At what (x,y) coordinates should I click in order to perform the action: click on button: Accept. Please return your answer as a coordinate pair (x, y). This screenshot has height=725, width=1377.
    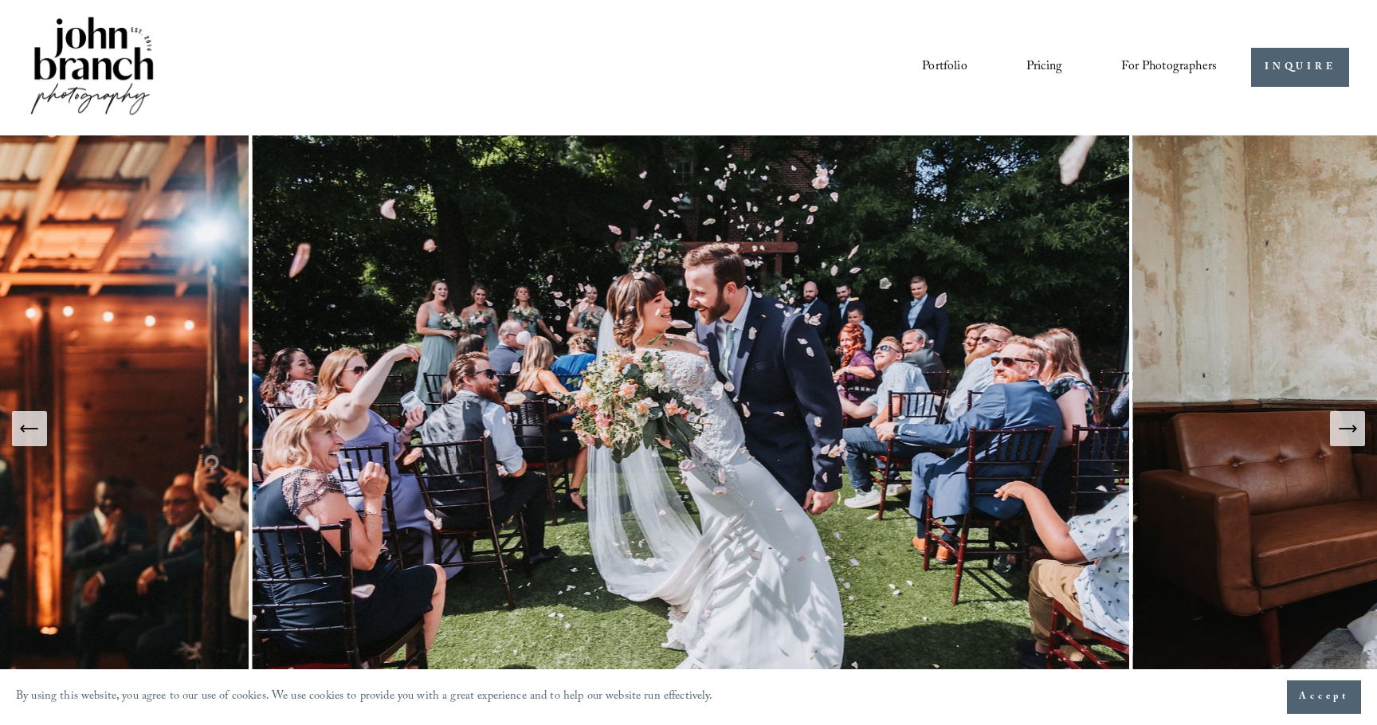
    Looking at the image, I should click on (1323, 697).